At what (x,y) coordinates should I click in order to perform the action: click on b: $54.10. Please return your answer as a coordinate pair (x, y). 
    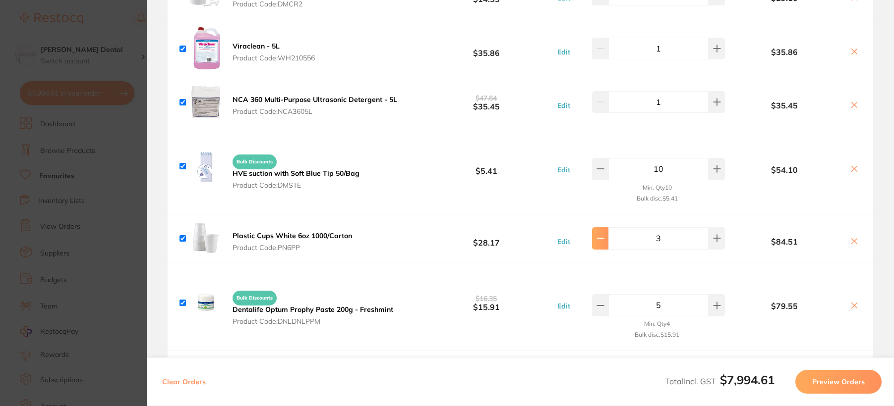
    Looking at the image, I should click on (784, 170).